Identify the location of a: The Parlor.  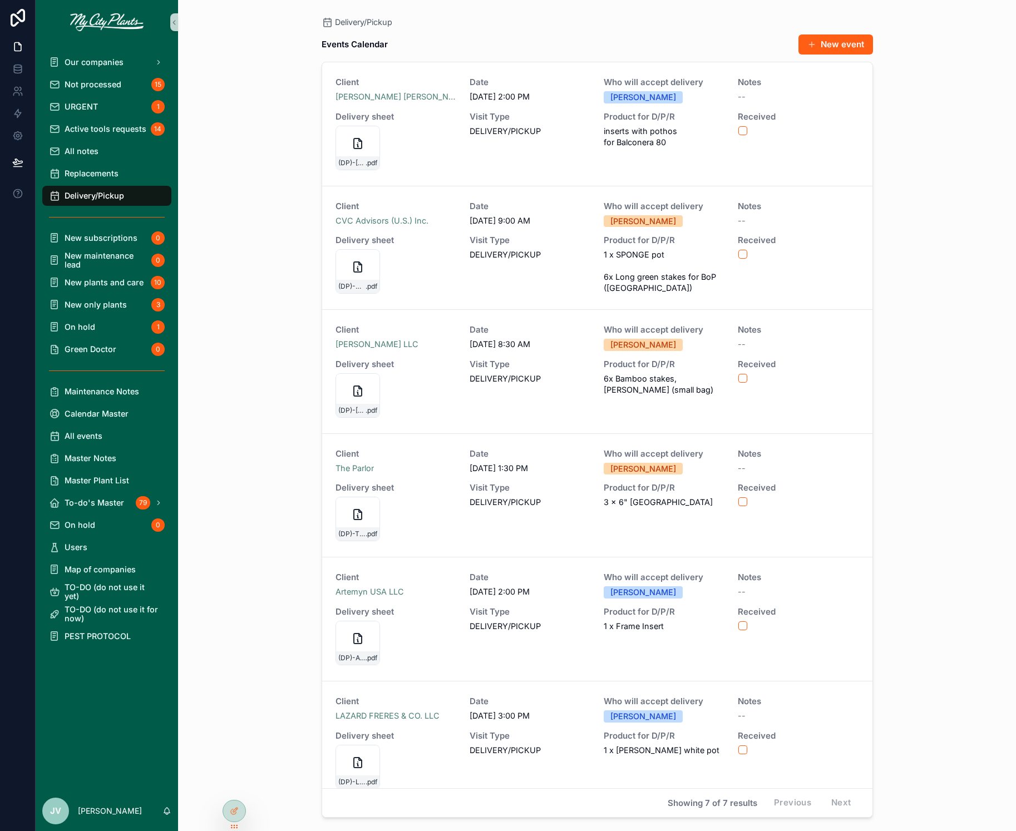
(354, 469).